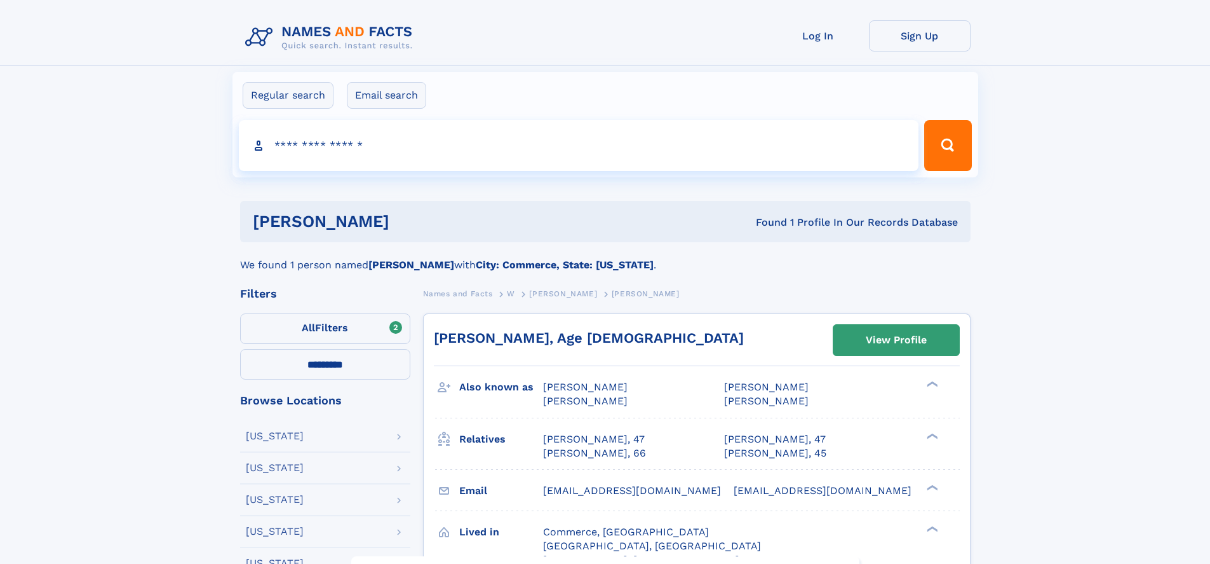 Image resolution: width=1210 pixels, height=564 pixels. I want to click on div: View Profile, so click(896, 340).